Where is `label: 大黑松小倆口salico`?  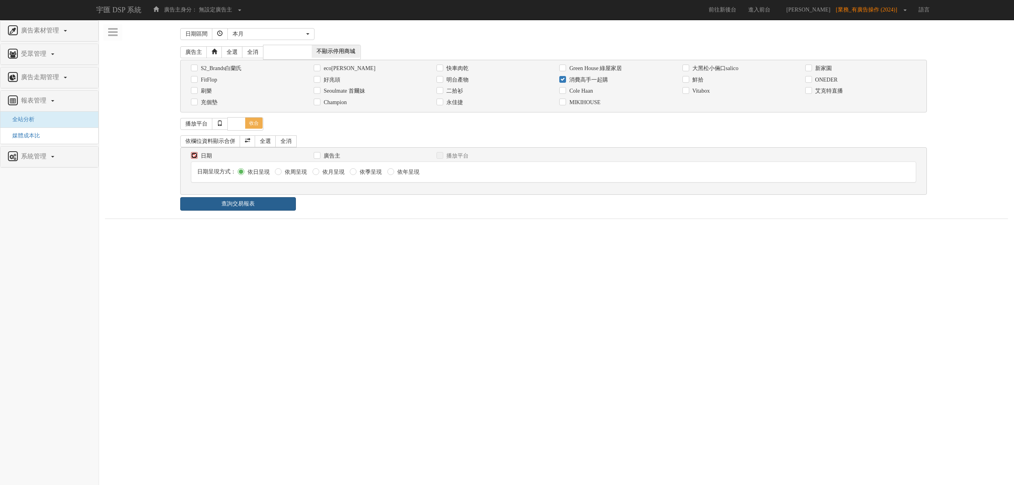 label: 大黑松小倆口salico is located at coordinates (715, 69).